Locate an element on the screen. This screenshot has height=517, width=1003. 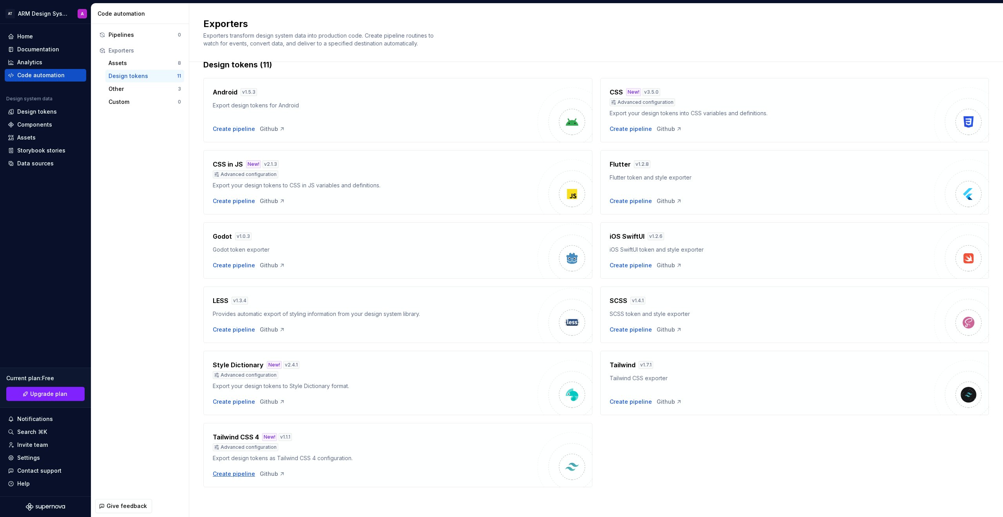
div: 8 is located at coordinates (179, 63).